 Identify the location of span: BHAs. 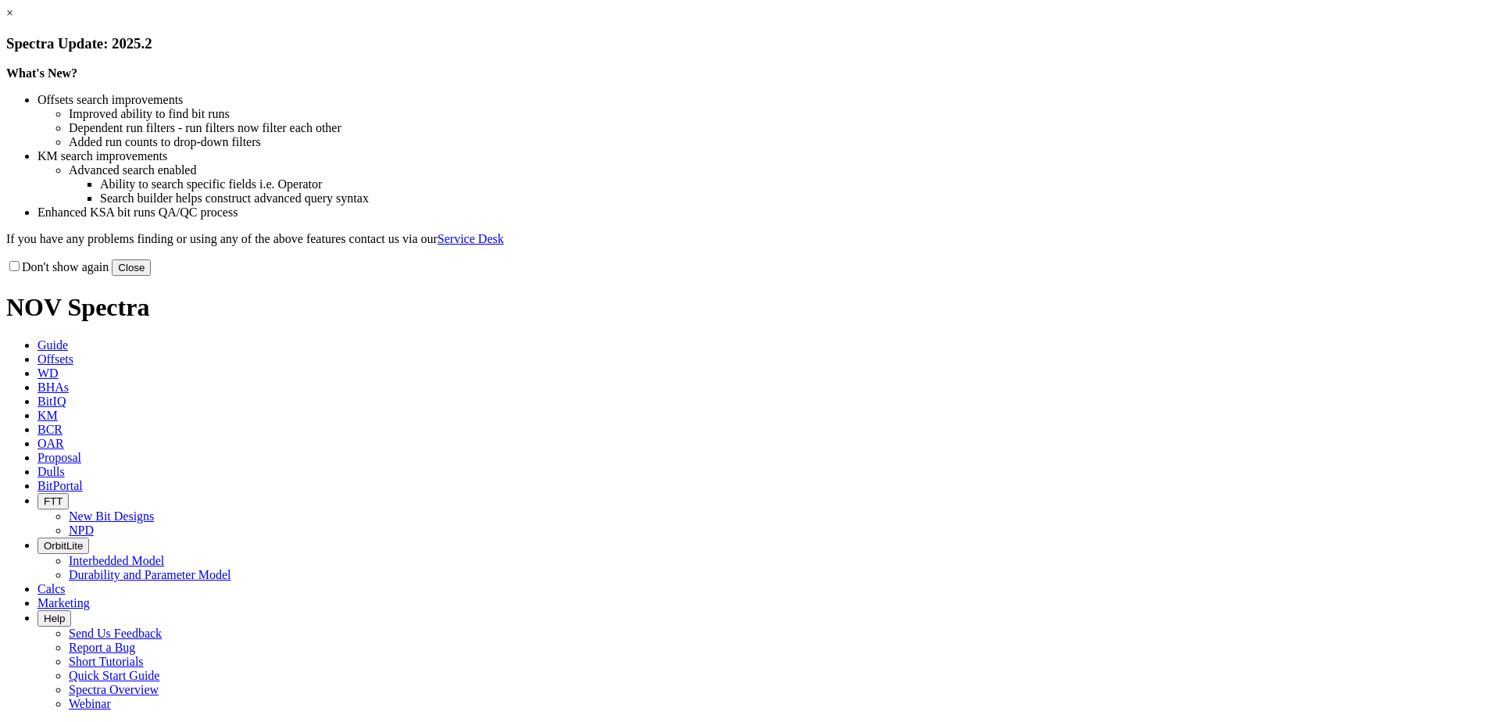
(53, 387).